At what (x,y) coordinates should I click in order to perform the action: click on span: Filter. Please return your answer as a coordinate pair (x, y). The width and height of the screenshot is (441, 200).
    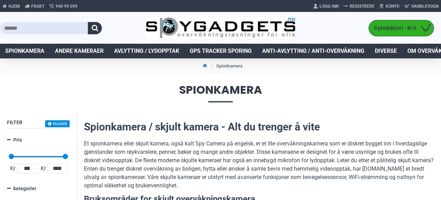
    Looking at the image, I should click on (15, 123).